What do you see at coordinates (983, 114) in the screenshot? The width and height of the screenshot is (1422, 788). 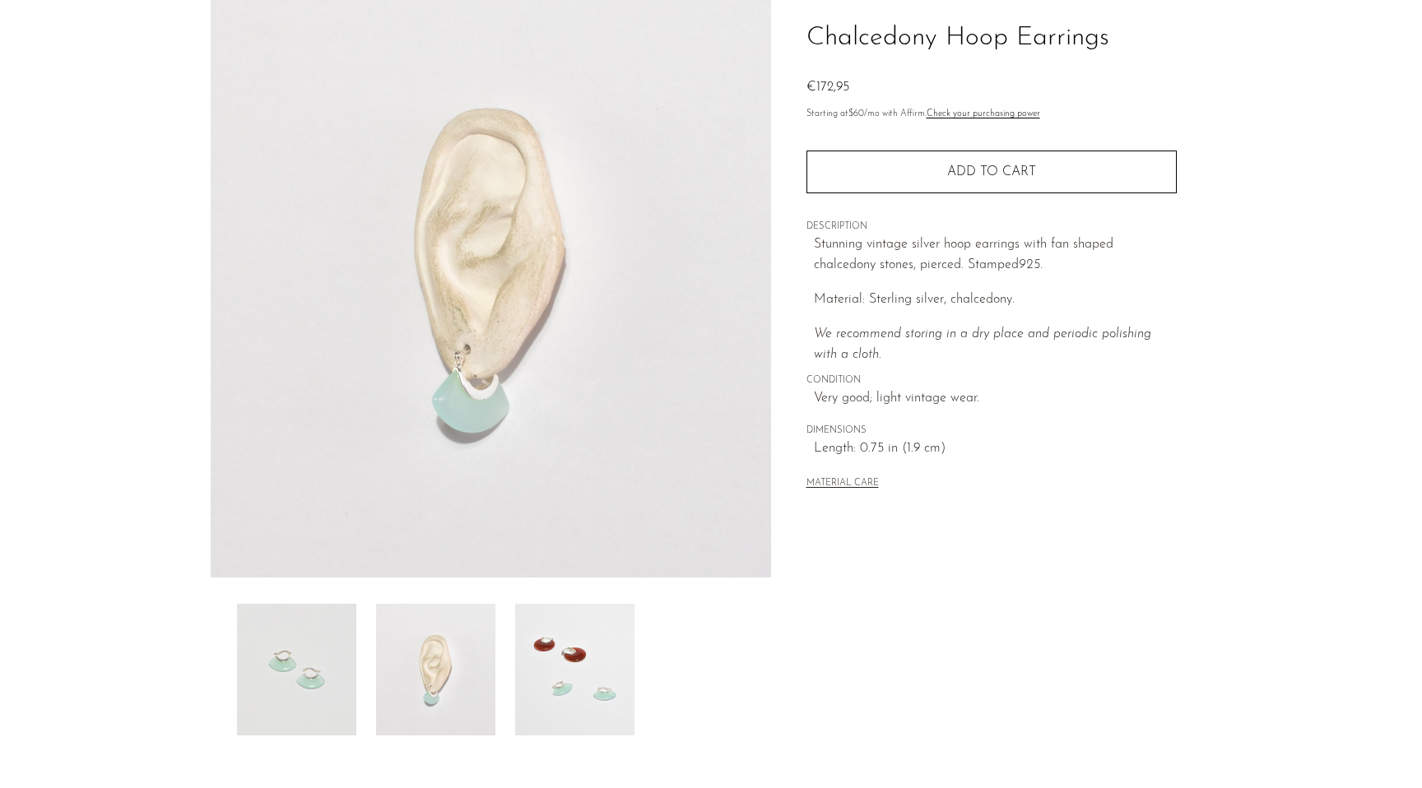 I see `a: Check your purchasing power - Learn more about Affirm Financing (opens in modal)` at bounding box center [983, 114].